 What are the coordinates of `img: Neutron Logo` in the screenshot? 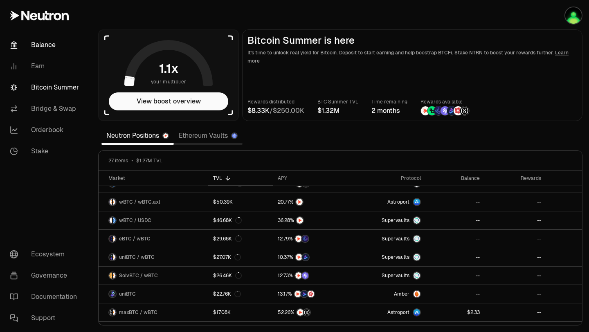 It's located at (166, 136).